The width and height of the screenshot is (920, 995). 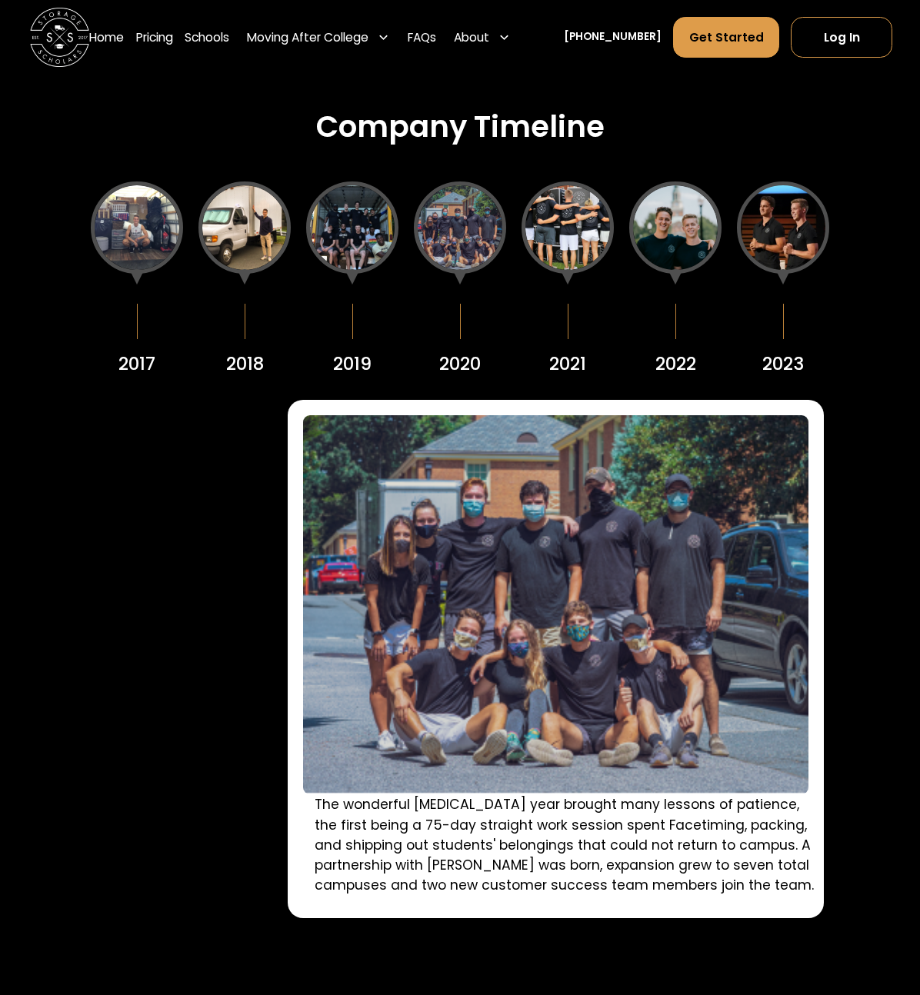 What do you see at coordinates (137, 364) in the screenshot?
I see `div: 2017` at bounding box center [137, 364].